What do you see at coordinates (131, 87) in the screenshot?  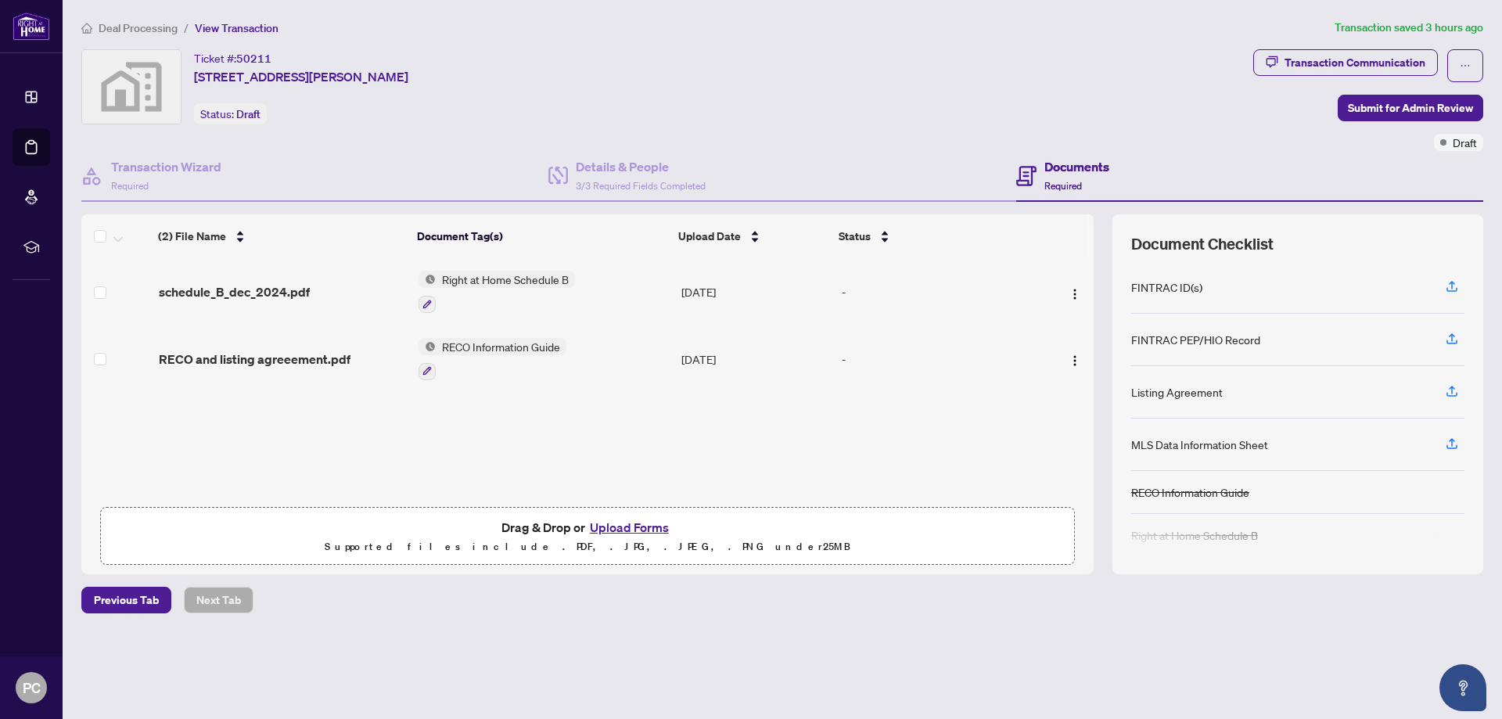 I see `img: svg%3e` at bounding box center [131, 87].